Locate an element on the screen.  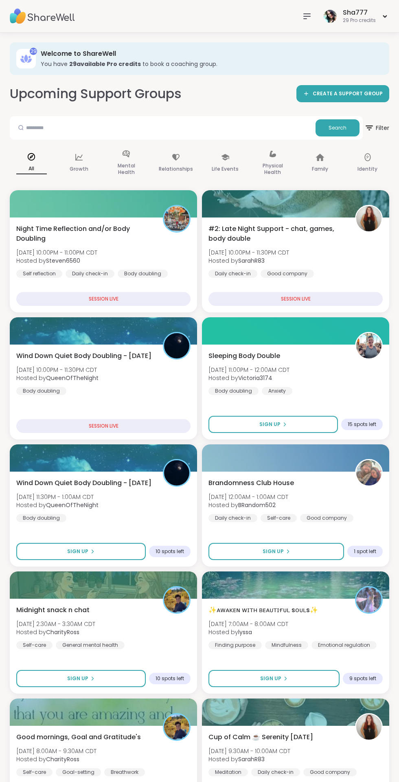
div: Sha777 is located at coordinates (359, 13).